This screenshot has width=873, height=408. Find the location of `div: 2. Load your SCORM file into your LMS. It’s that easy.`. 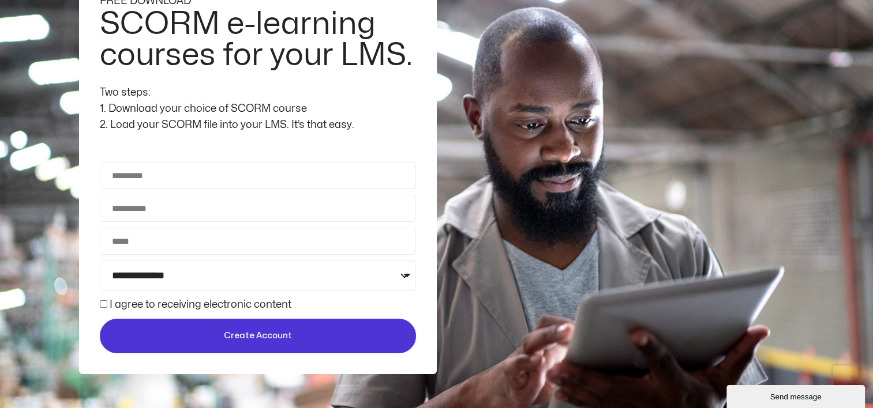

div: 2. Load your SCORM file into your LMS. It’s that easy. is located at coordinates (258, 125).